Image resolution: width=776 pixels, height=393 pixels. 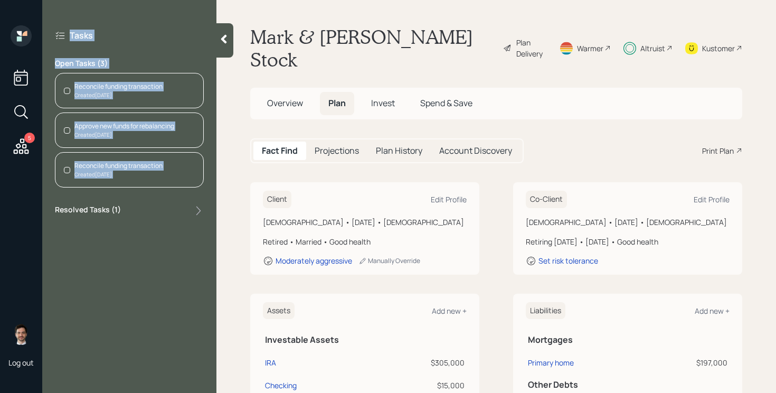 I want to click on label: Resolved Tasks ( 1 ), so click(x=88, y=211).